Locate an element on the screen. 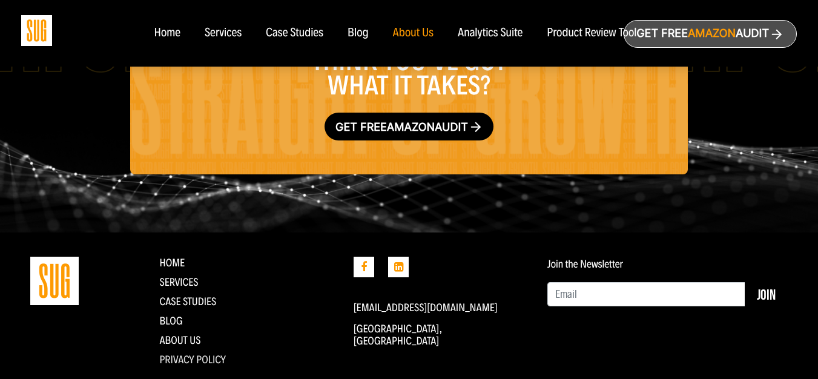 Image resolution: width=818 pixels, height=379 pixels. a: Get freeAmazonAudit is located at coordinates (710, 34).